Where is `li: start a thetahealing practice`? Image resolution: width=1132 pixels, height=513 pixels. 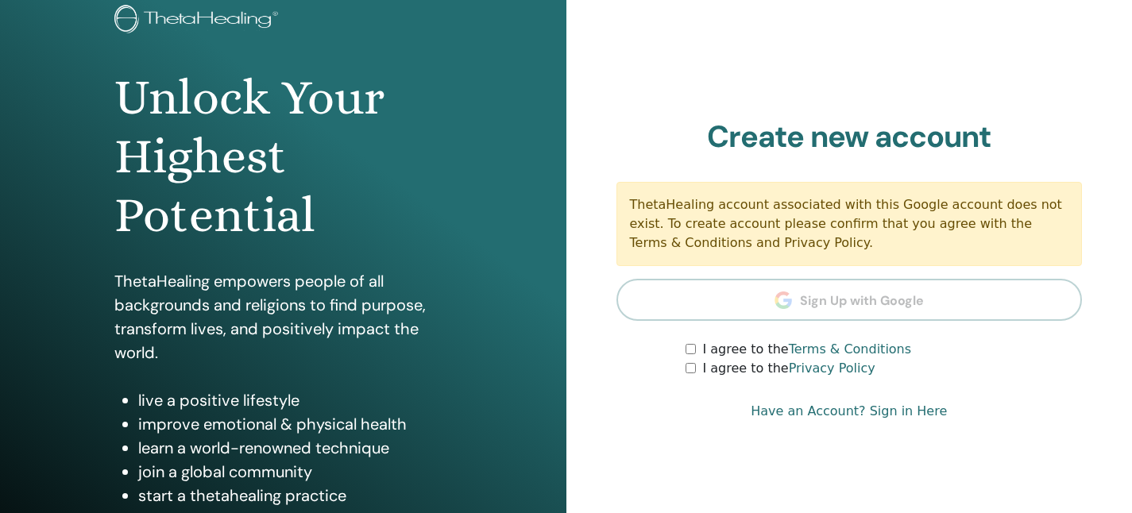 li: start a thetahealing practice is located at coordinates (295, 496).